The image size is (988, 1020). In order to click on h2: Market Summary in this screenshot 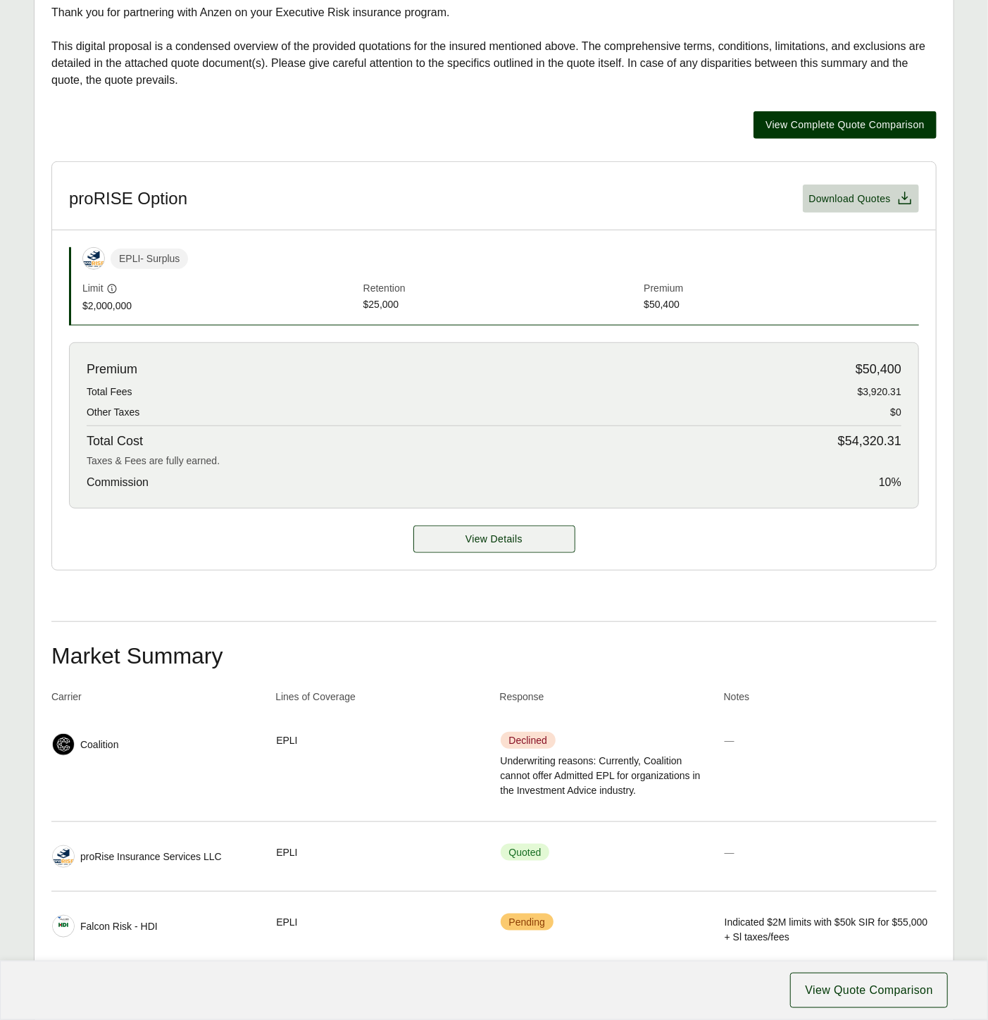, I will do `click(494, 656)`.